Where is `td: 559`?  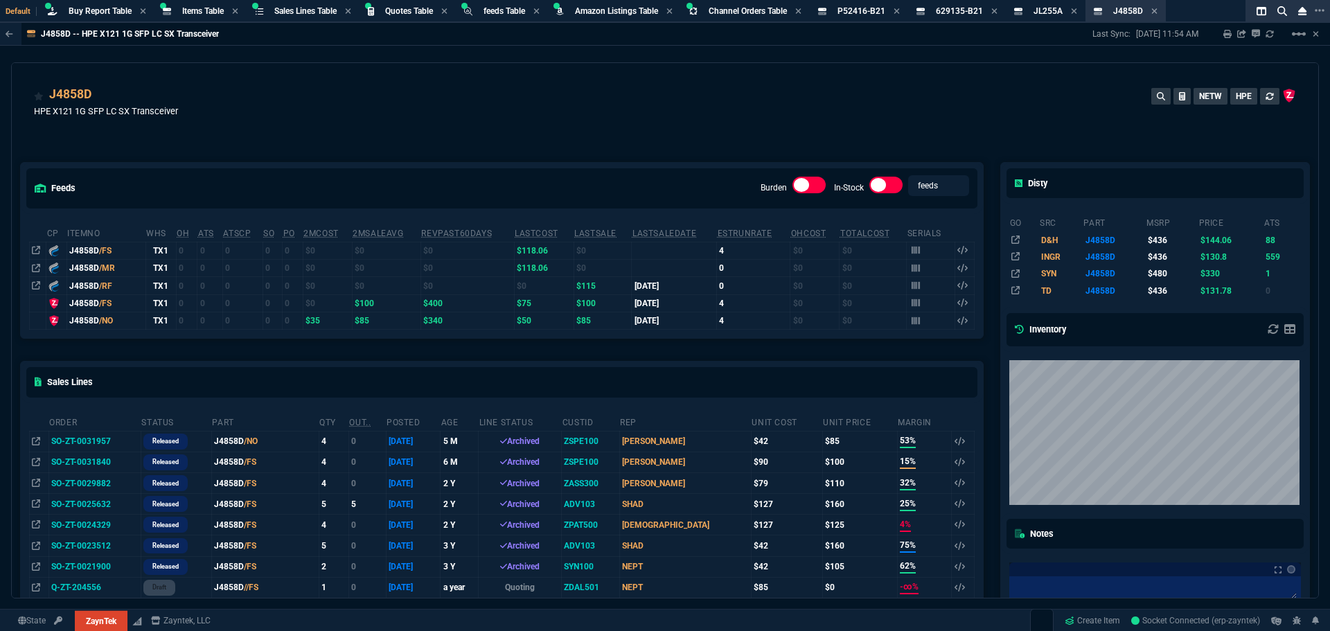
td: 559 is located at coordinates (1282, 257).